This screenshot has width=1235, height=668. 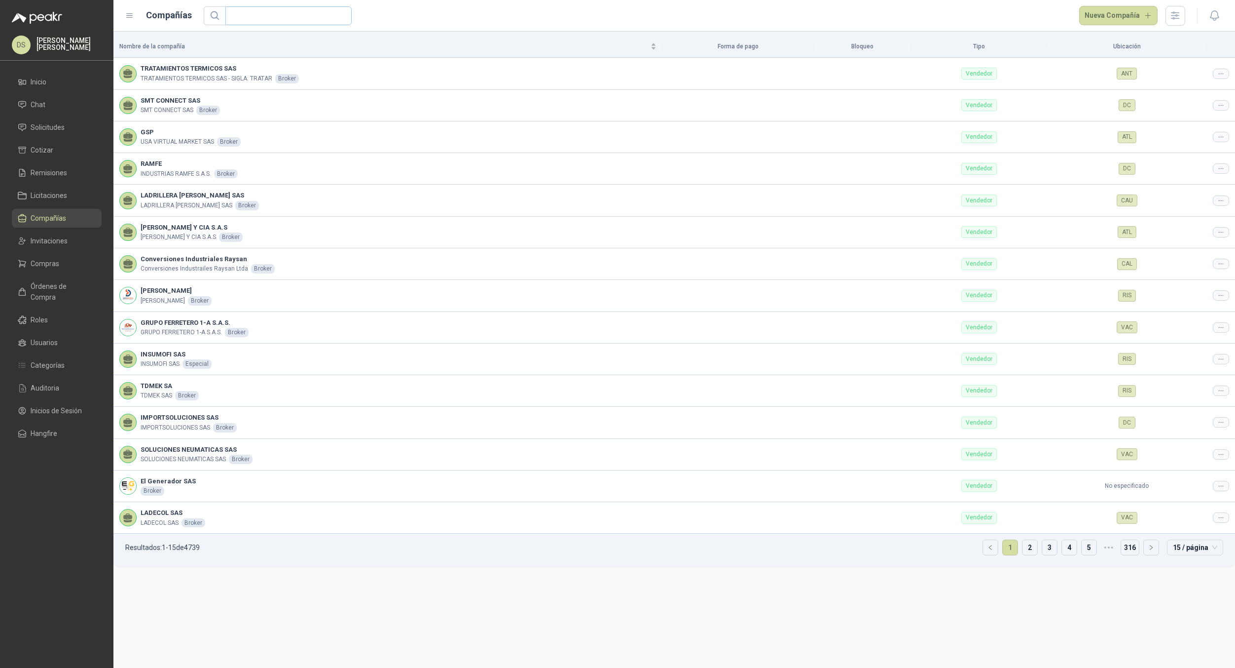 What do you see at coordinates (388, 46) in the screenshot?
I see `th: Nombre de la compañía` at bounding box center [388, 46].